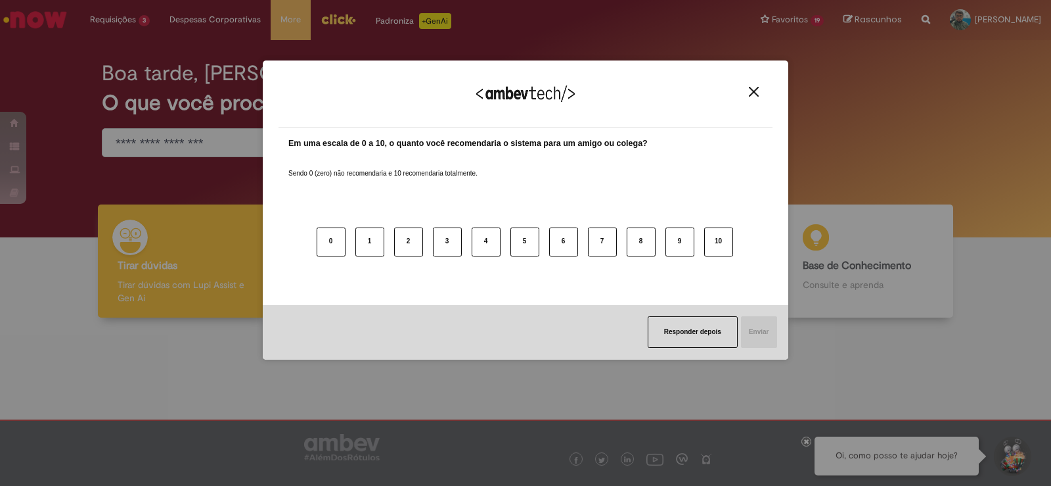 This screenshot has width=1051, height=486. I want to click on button: 1, so click(370, 242).